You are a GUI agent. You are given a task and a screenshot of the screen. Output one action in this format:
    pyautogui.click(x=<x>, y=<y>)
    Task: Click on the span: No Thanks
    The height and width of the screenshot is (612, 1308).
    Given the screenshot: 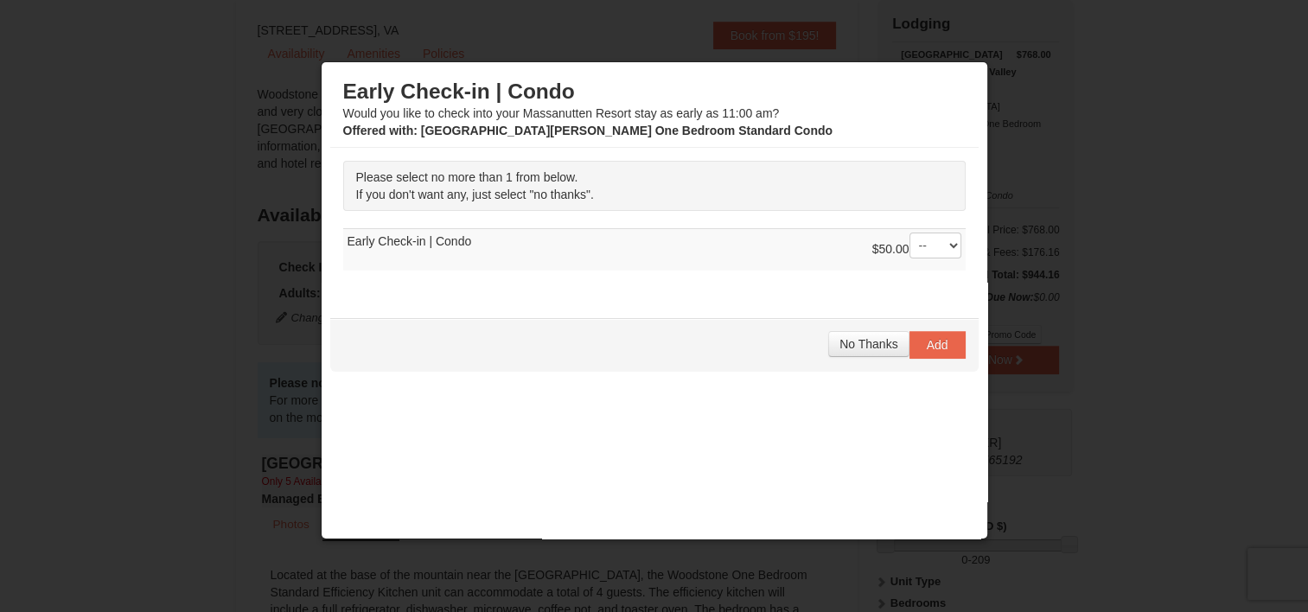 What is the action you would take?
    pyautogui.click(x=868, y=344)
    